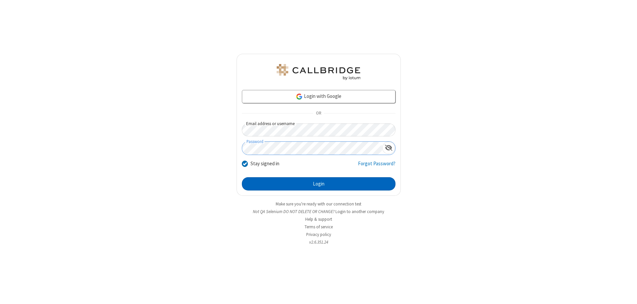  Describe the element at coordinates (360, 211) in the screenshot. I see `button: Login to another company` at that location.